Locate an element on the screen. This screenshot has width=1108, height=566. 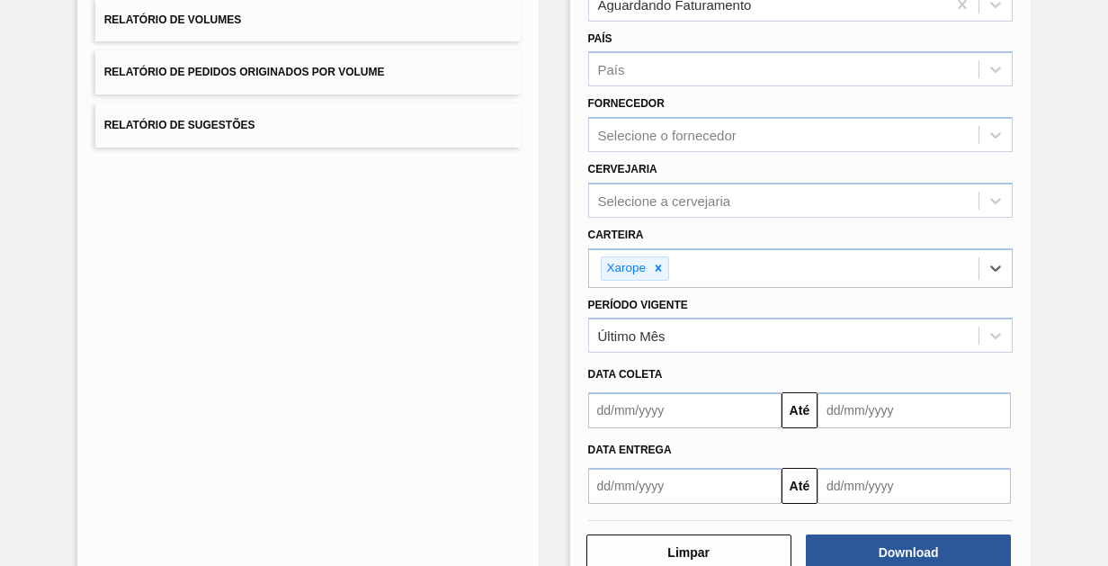
span: Data entrega is located at coordinates (630, 450).